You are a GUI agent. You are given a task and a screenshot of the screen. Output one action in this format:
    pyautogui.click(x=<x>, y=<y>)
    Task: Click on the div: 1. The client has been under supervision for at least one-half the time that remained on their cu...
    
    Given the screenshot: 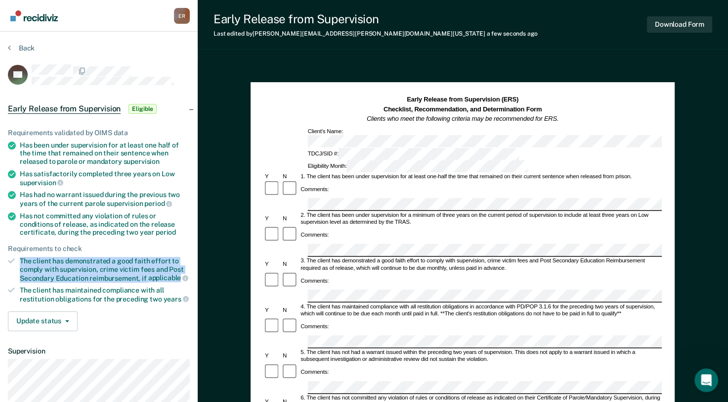 What is the action you would take?
    pyautogui.click(x=481, y=177)
    